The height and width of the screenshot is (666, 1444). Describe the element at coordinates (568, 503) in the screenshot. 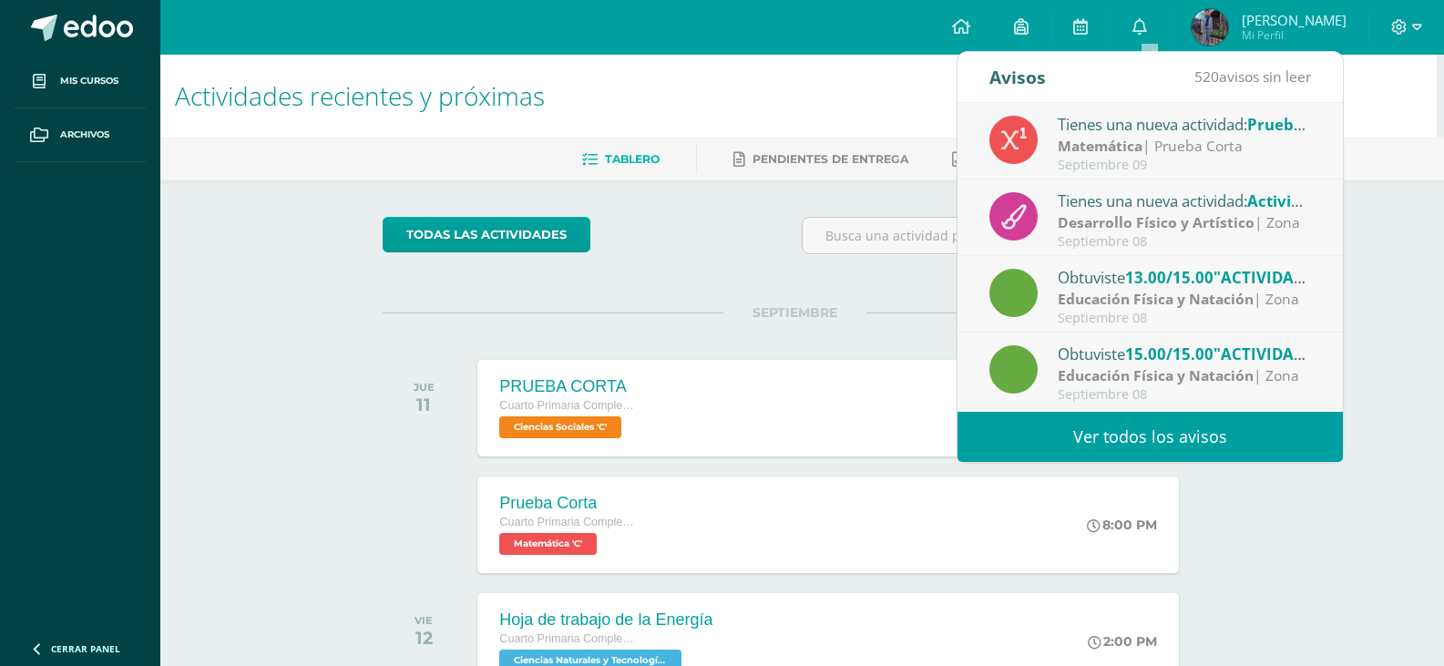

I see `div: Prueba Corta` at that location.